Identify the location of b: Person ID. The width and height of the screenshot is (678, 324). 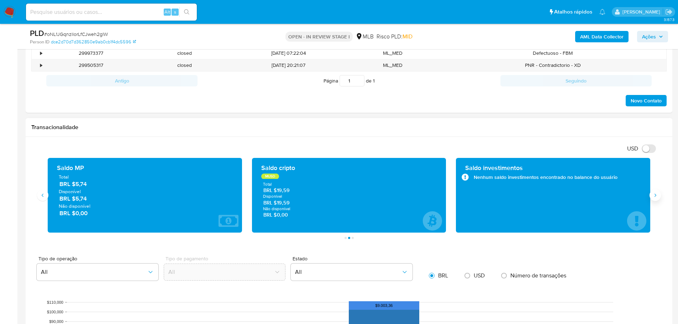
(40, 42).